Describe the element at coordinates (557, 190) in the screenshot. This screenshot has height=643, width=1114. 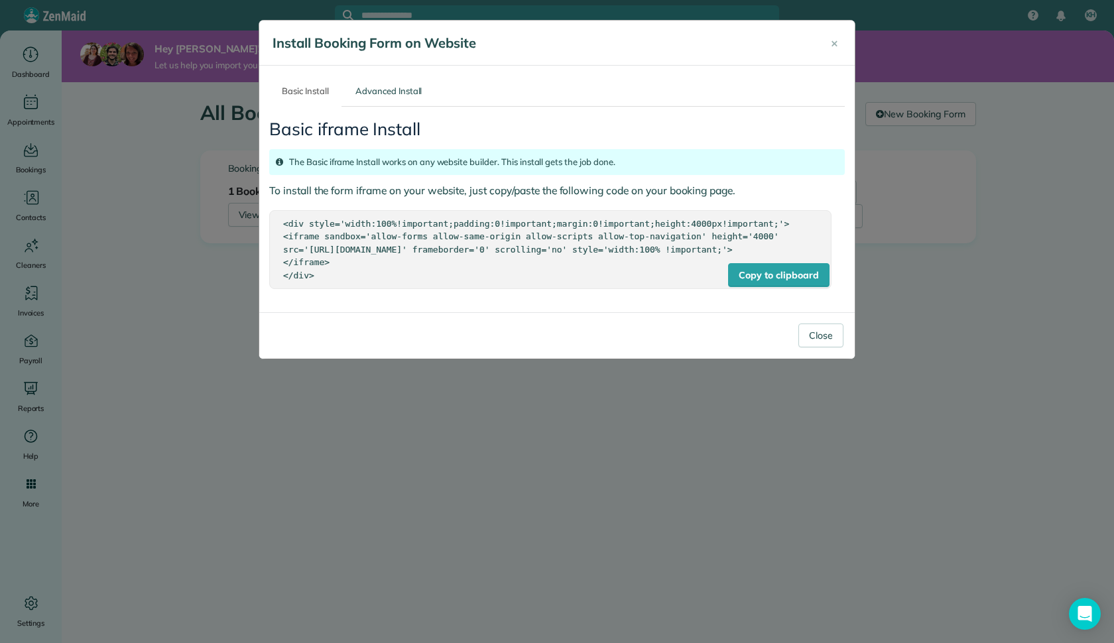
I see `h4: To install the form iframe on your website, just copy/paste the following code on your booking page.` at that location.